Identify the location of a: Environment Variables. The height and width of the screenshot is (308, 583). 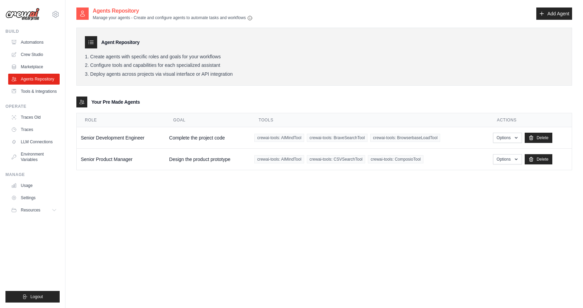
(34, 157).